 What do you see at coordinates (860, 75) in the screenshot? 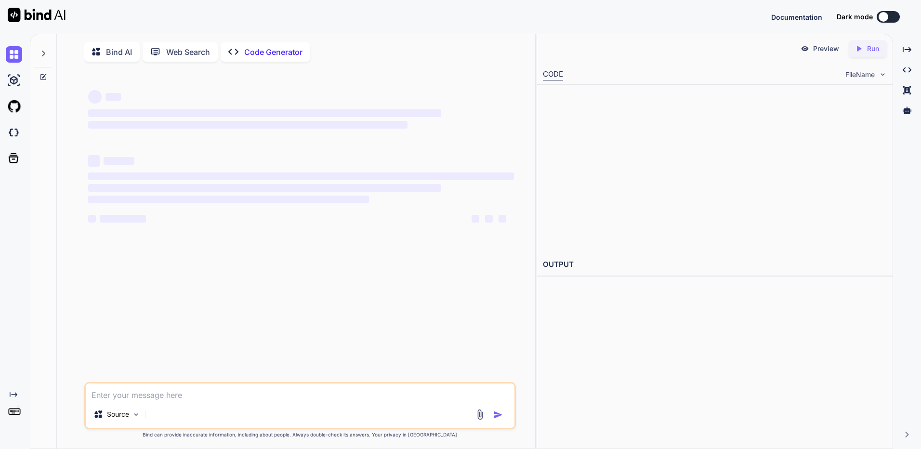
I see `span: FileName` at bounding box center [860, 75].